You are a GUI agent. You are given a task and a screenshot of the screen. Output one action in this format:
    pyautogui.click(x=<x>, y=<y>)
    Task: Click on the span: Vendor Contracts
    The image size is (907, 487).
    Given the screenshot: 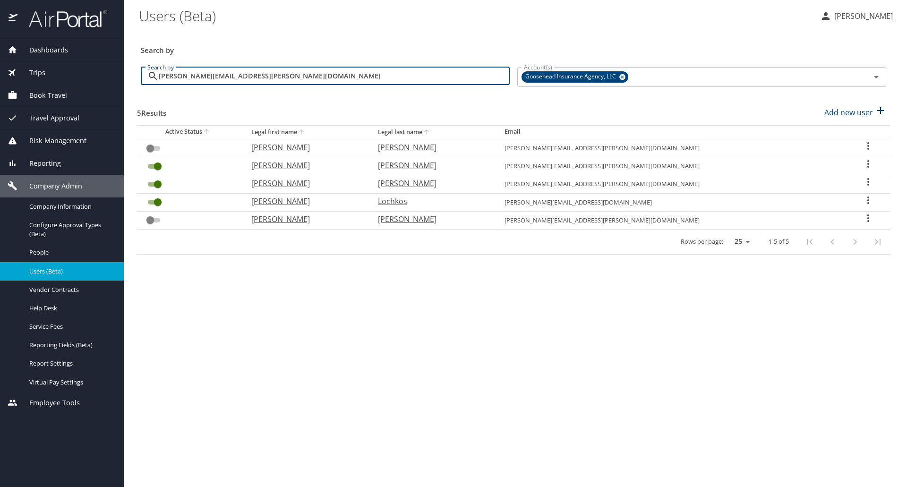 What is the action you would take?
    pyautogui.click(x=71, y=290)
    